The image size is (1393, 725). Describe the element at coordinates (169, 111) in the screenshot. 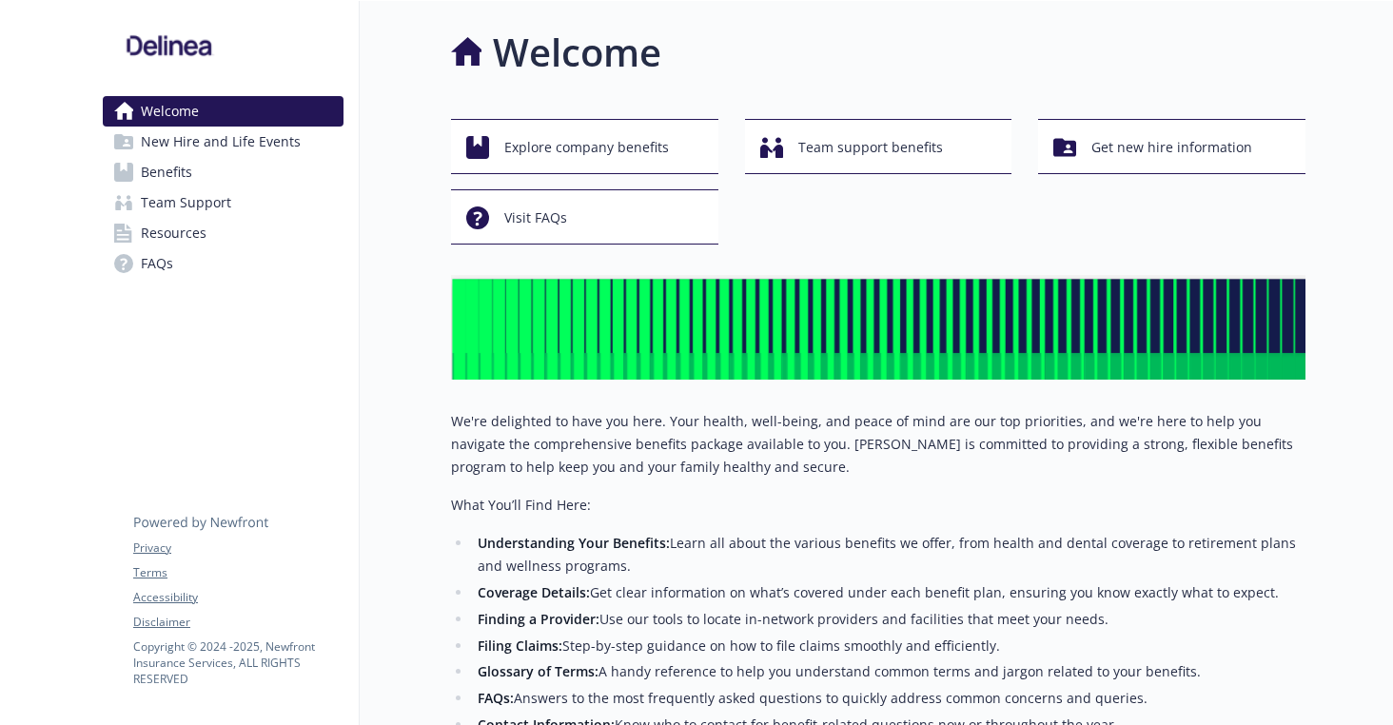

I see `span: Welcome` at that location.